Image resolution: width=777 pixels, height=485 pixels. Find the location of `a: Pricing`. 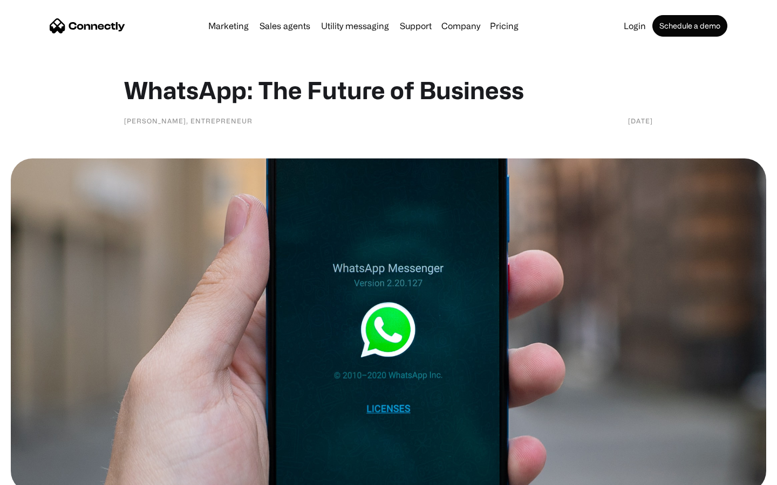

a: Pricing is located at coordinates (504, 26).